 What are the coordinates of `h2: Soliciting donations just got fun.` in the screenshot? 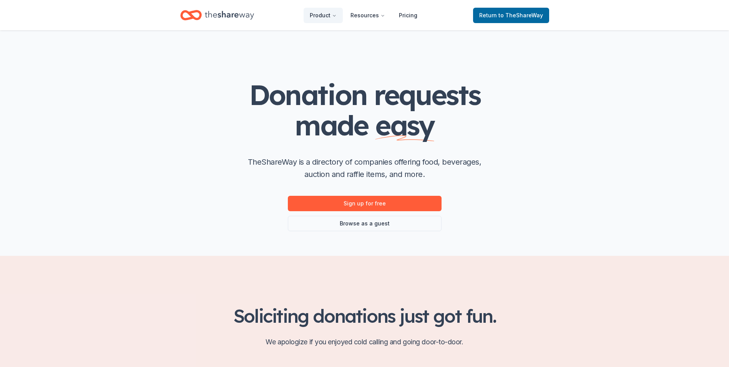 It's located at (365, 315).